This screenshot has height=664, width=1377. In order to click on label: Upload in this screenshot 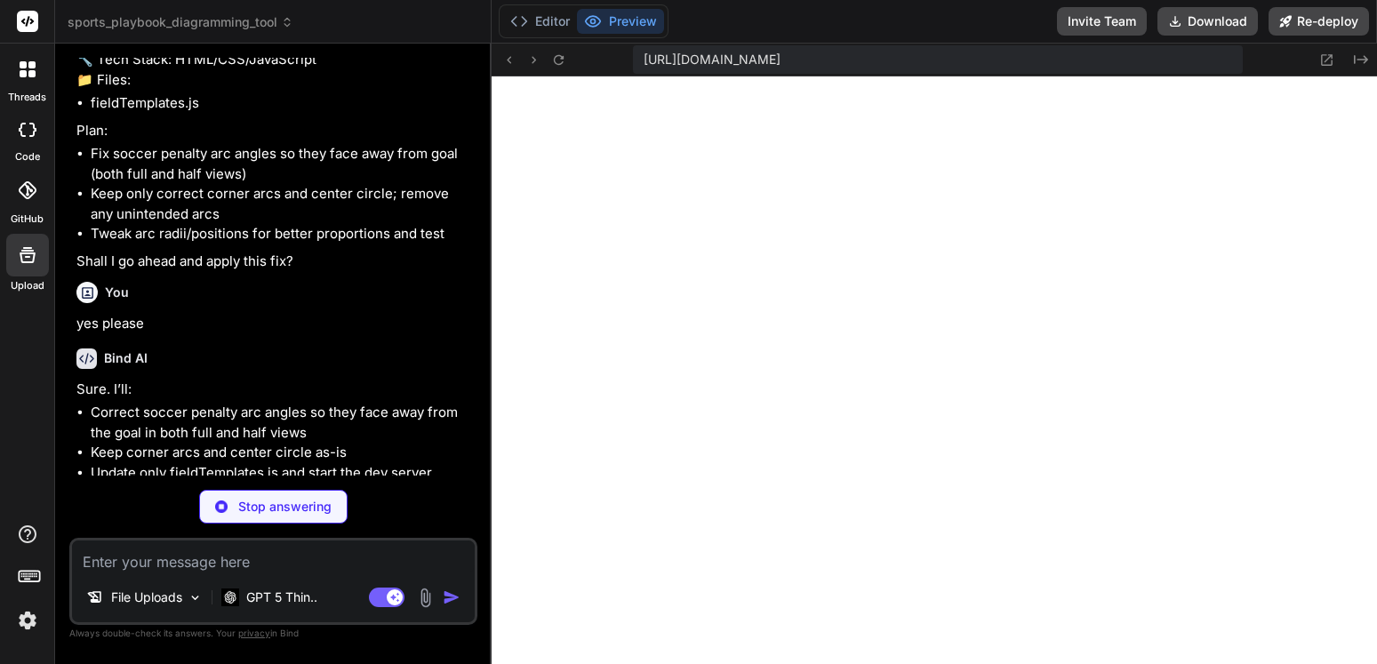, I will do `click(28, 285)`.